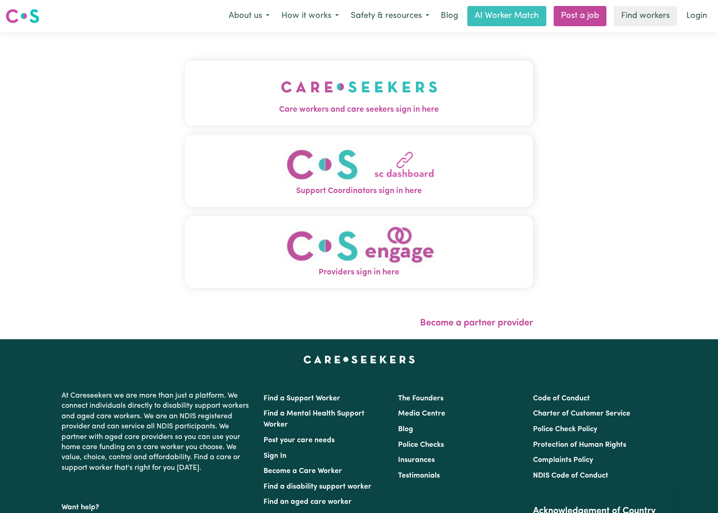 Image resolution: width=718 pixels, height=513 pixels. Describe the element at coordinates (565, 429) in the screenshot. I see `a: Police Check Policy` at that location.